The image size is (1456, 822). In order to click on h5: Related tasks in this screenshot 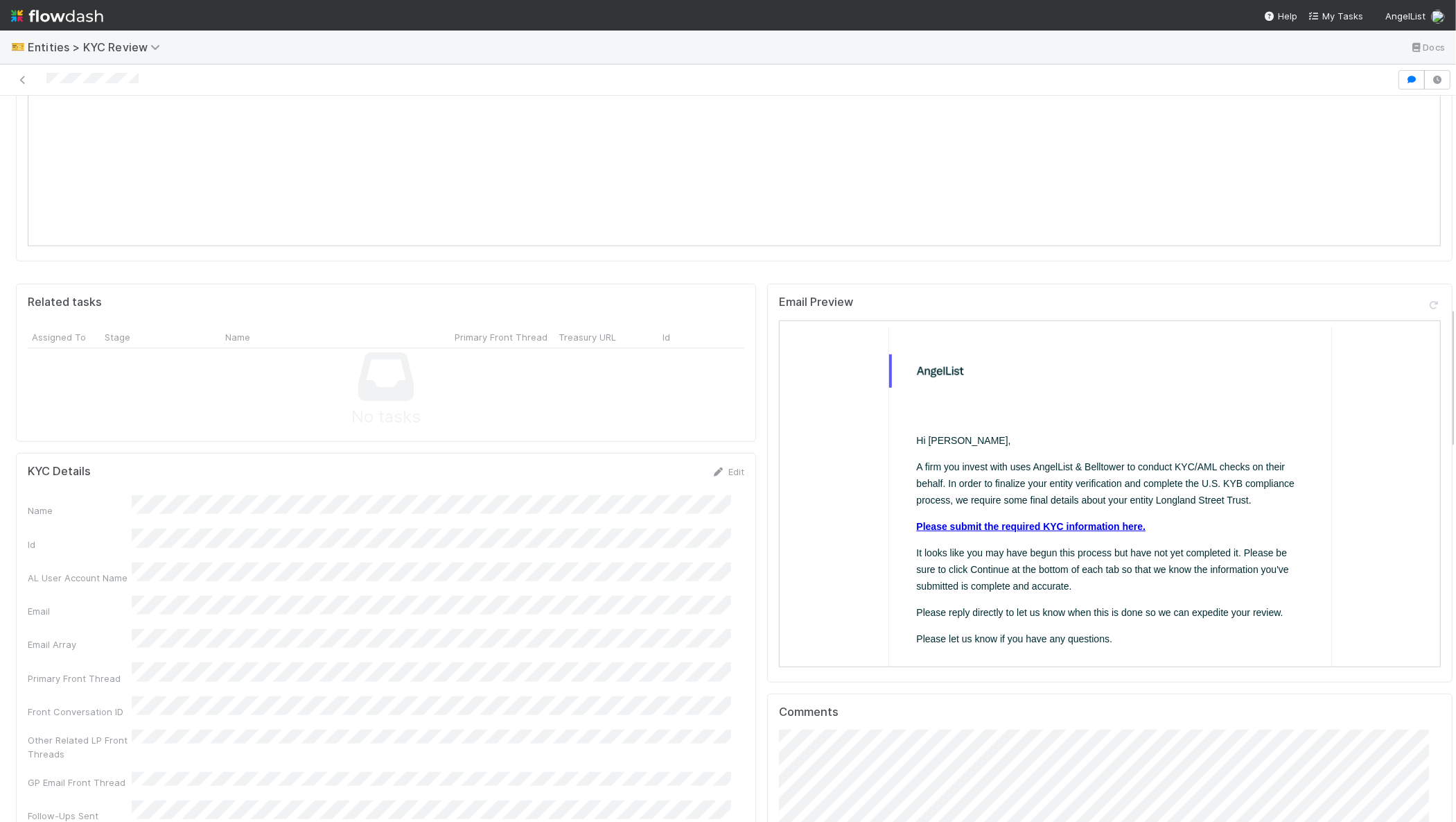, I will do `click(64, 302)`.